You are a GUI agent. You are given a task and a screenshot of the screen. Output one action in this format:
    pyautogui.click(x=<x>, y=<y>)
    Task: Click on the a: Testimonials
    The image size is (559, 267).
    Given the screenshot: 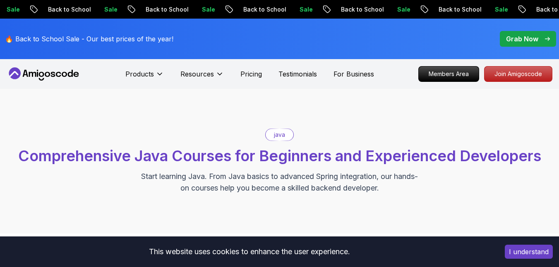 What is the action you would take?
    pyautogui.click(x=297, y=74)
    